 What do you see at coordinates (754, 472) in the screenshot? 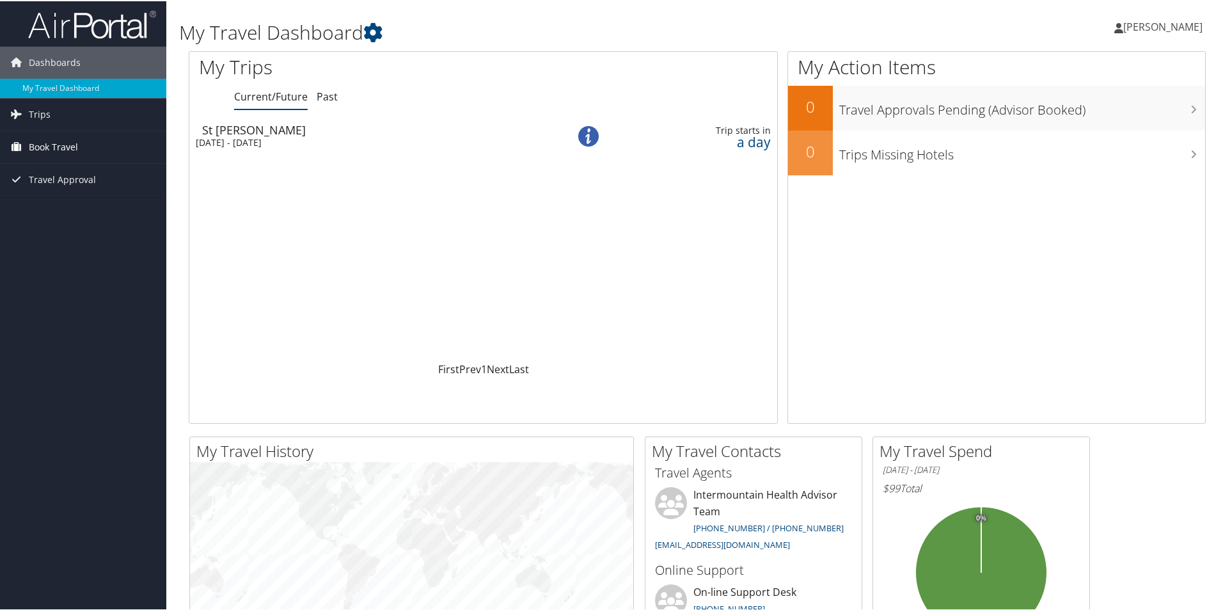
I see `h3: Travel Agents` at bounding box center [754, 472].